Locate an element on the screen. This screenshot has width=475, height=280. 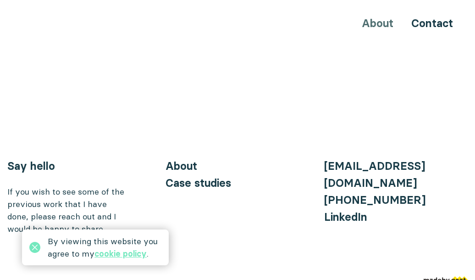
a: Case studies is located at coordinates (198, 183).